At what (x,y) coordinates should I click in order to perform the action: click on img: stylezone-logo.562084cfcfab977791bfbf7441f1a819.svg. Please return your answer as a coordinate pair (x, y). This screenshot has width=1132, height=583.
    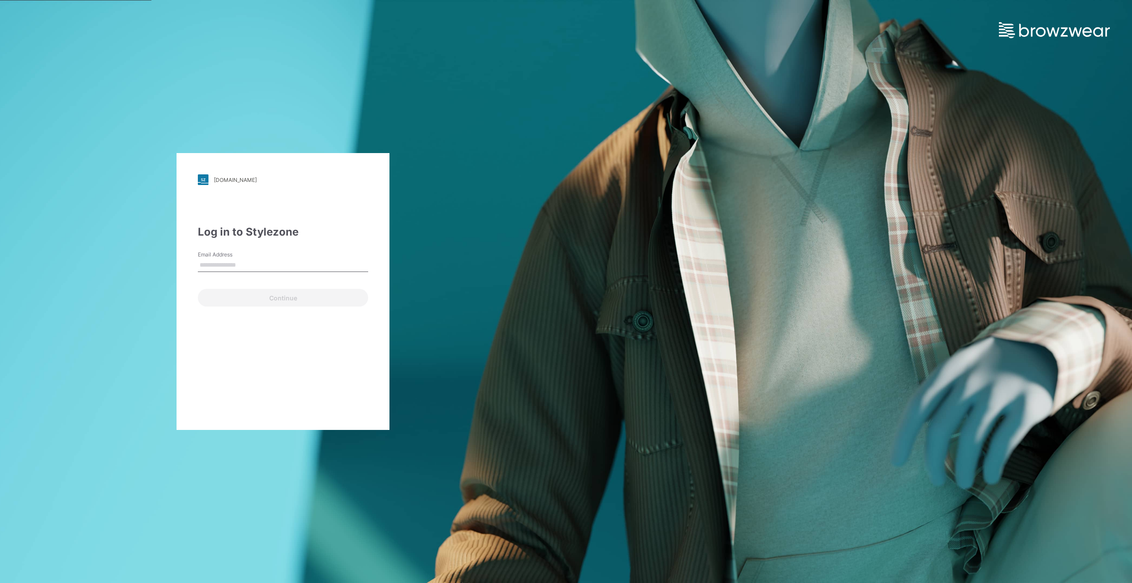
    Looking at the image, I should click on (203, 180).